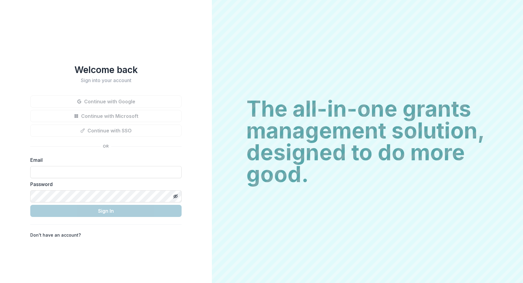  Describe the element at coordinates (106, 101) in the screenshot. I see `button: Continue with Google` at that location.